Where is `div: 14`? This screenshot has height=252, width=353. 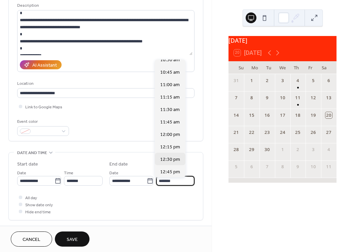
div: 14 is located at coordinates (236, 115).